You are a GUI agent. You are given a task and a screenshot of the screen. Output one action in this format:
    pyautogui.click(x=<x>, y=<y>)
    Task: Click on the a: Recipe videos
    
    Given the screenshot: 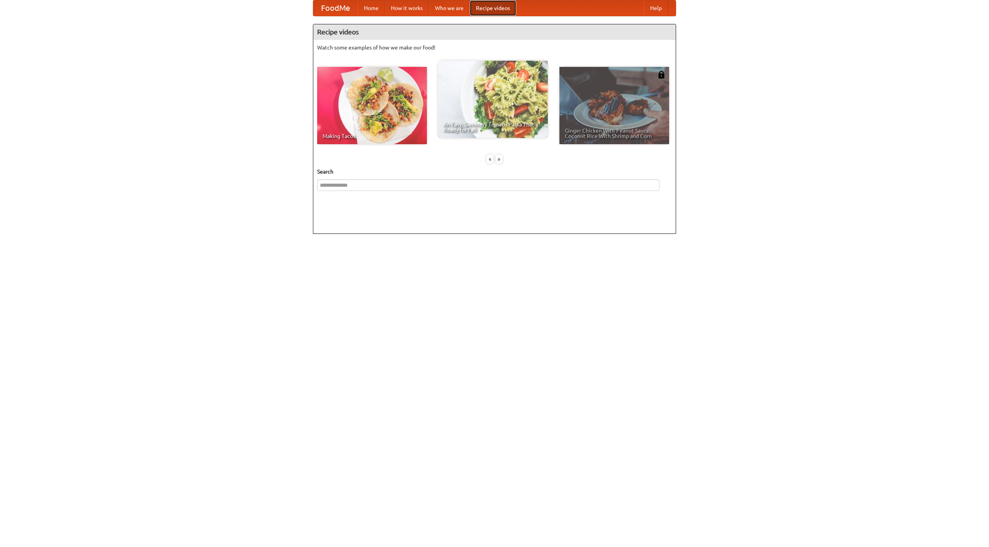 What is the action you would take?
    pyautogui.click(x=493, y=8)
    